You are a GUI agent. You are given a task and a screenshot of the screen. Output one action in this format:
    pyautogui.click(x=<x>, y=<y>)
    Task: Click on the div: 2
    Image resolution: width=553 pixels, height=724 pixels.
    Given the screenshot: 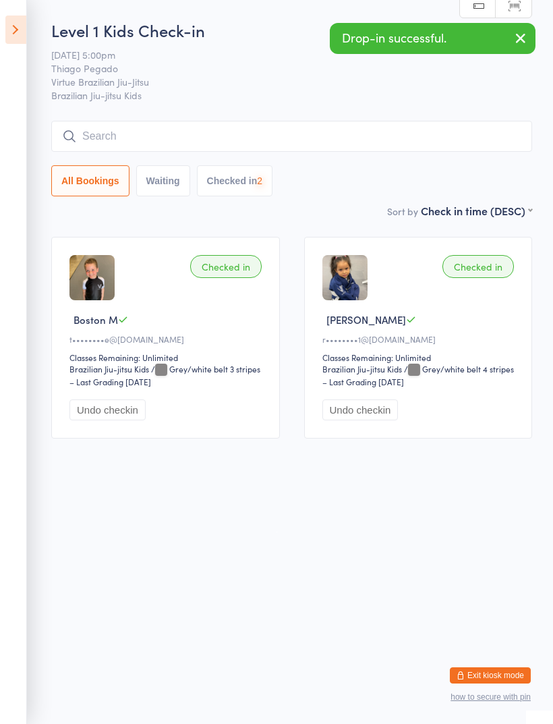 What is the action you would take?
    pyautogui.click(x=260, y=181)
    